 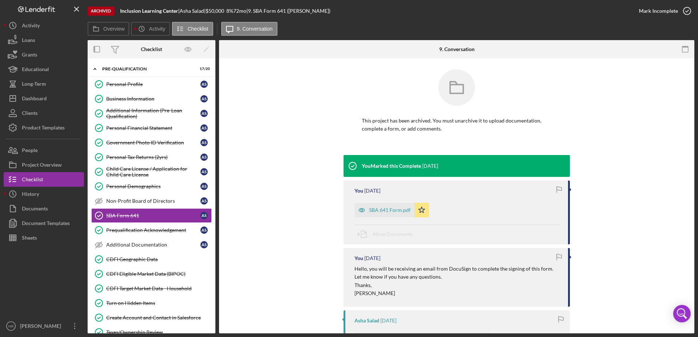 I want to click on div: Dashboard, so click(x=34, y=99).